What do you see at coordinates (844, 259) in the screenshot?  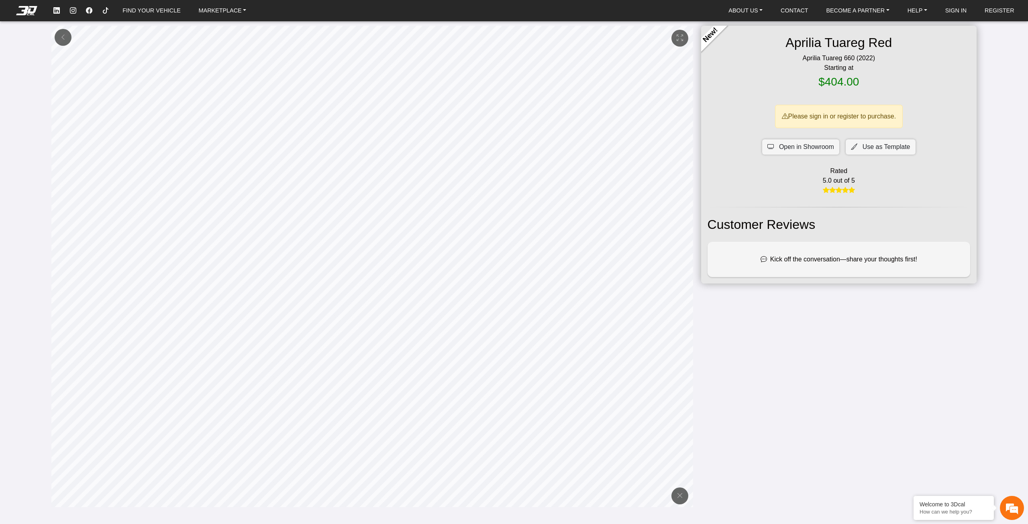 I see `span: Kick off the conversation—share your thoughts first!` at bounding box center [844, 259].